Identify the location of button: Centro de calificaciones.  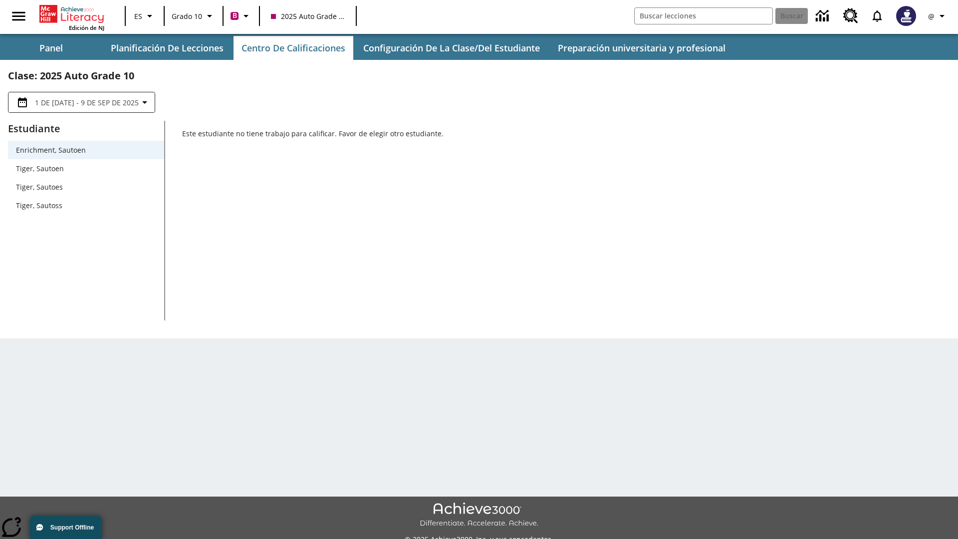
(293, 48).